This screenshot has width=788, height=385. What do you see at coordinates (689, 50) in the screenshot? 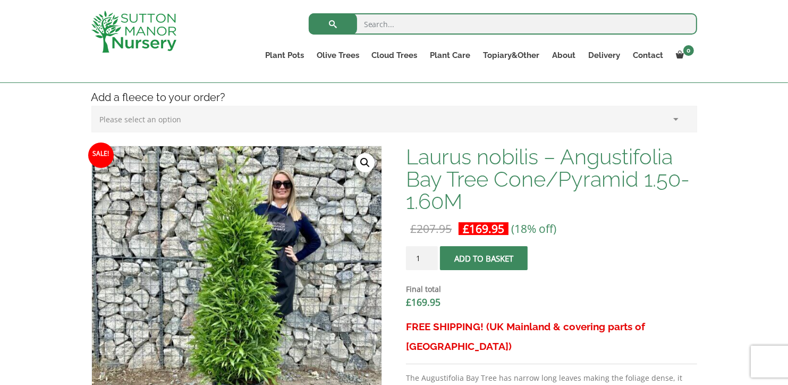
I see `span: 0` at bounding box center [689, 50].